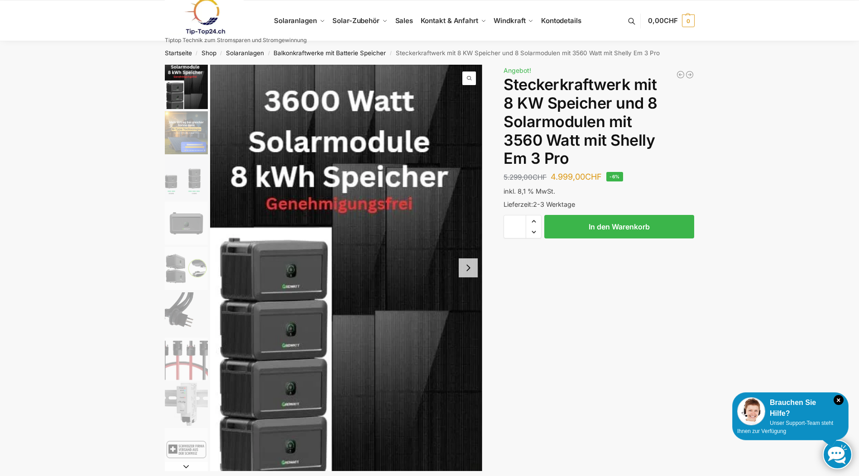 This screenshot has width=859, height=476. Describe the element at coordinates (185, 359) in the screenshot. I see `li: 7 / 9` at that location.